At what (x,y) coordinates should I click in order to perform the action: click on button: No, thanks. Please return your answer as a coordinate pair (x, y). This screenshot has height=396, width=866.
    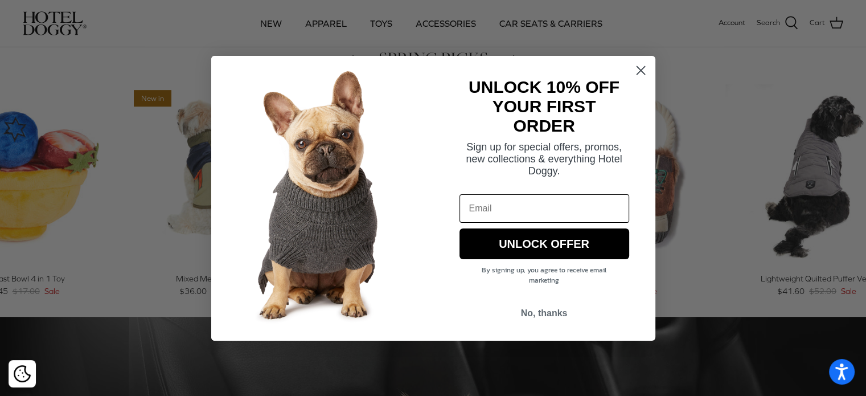
    Looking at the image, I should click on (545, 313).